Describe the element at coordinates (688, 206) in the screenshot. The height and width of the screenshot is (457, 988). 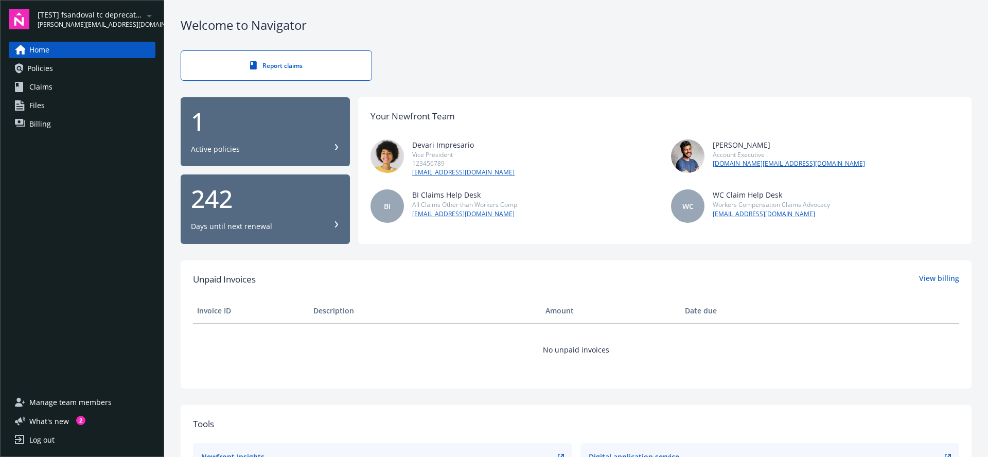
I see `span: WC` at that location.